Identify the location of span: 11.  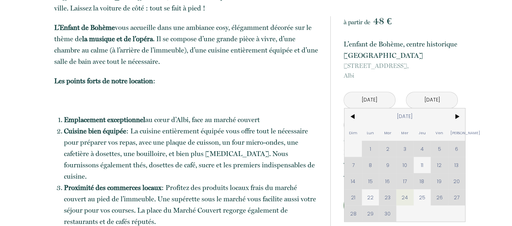
(422, 165).